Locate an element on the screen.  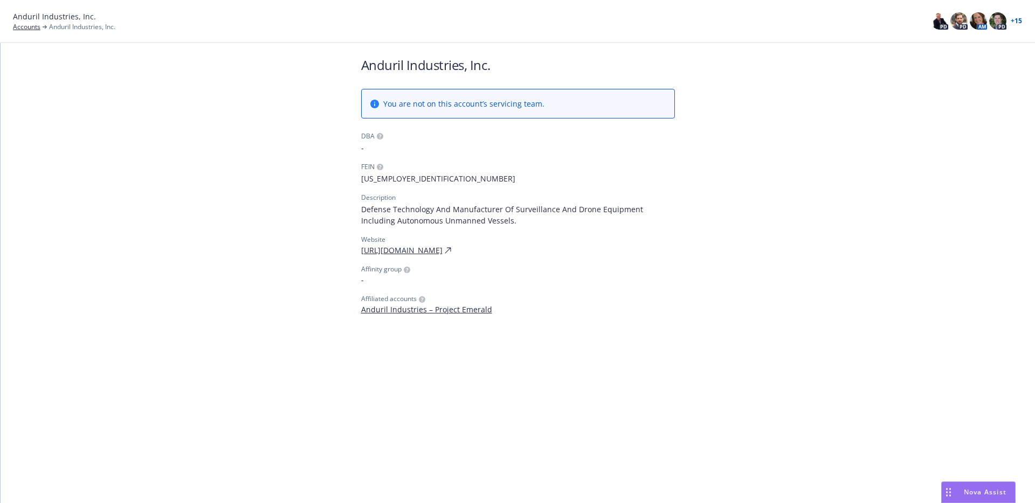
span: Defense Technology And Manufacturer Of Surveillance And Drone Equipment Including Autonomous Unma... is located at coordinates (518, 215).